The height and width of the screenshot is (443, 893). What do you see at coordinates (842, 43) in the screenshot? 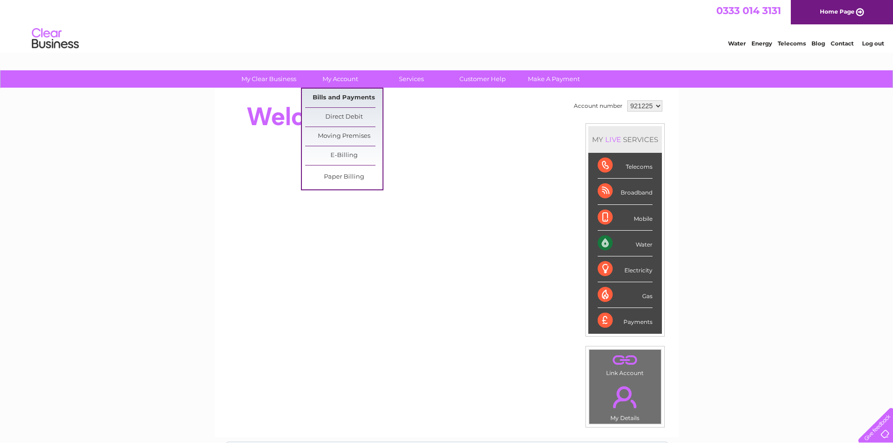
I see `a: Contact` at bounding box center [842, 43].